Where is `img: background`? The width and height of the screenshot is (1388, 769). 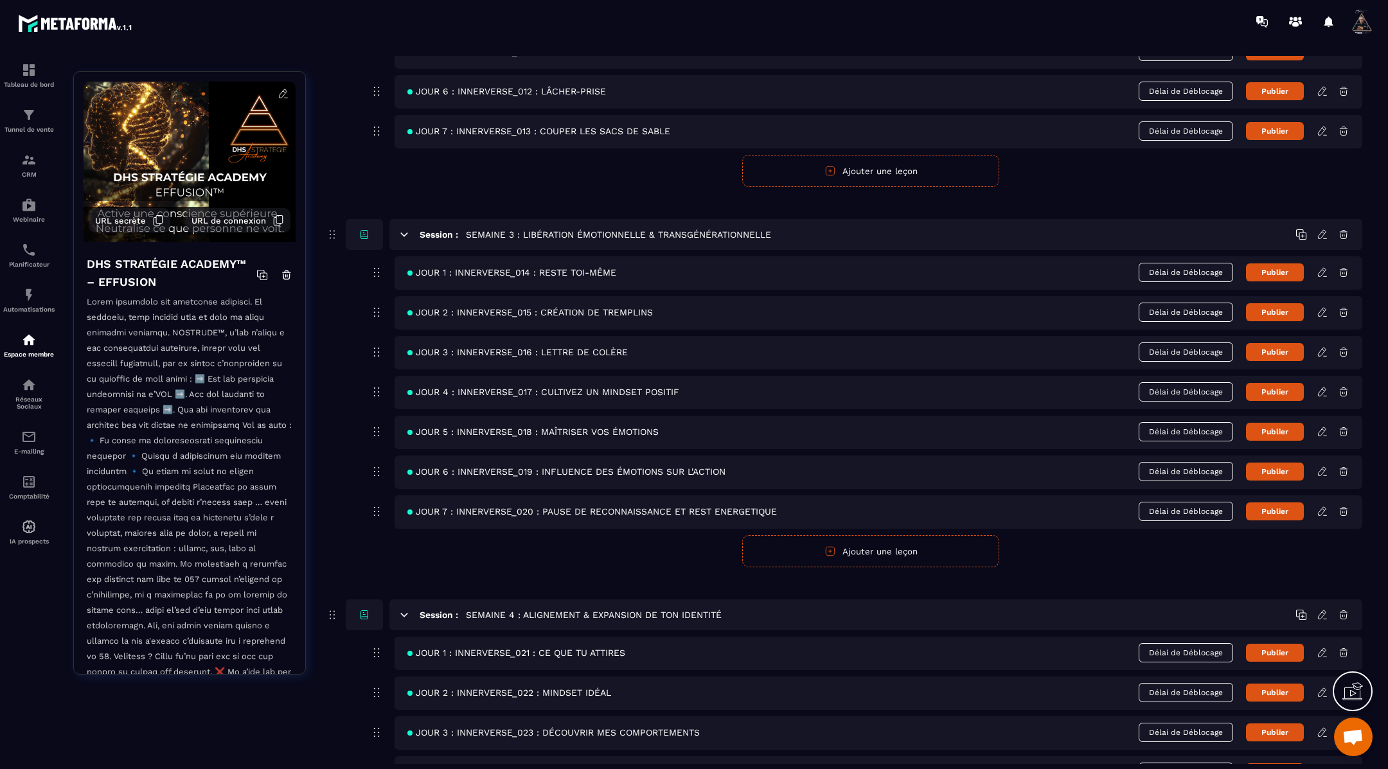
img: background is located at coordinates (190, 162).